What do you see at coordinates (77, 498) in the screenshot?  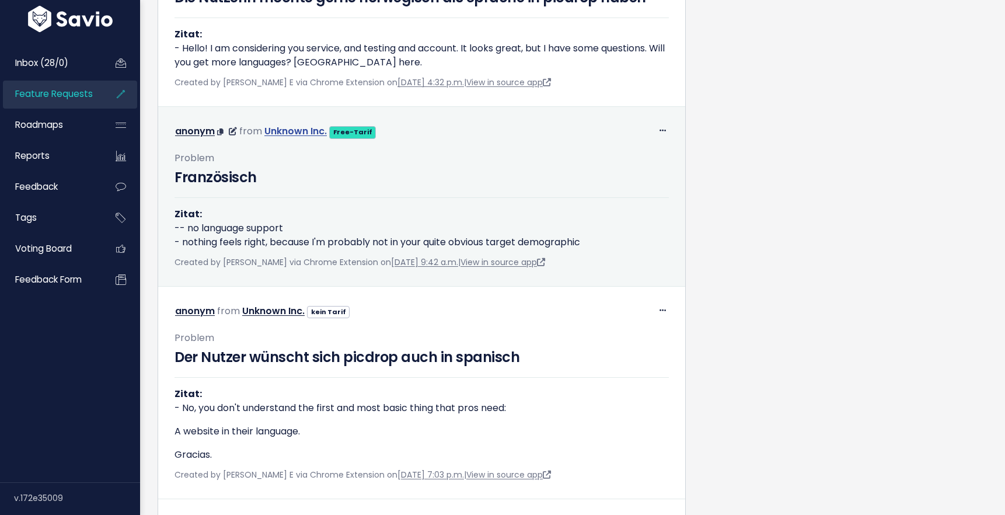 I see `div: v.172e35009` at bounding box center [77, 498].